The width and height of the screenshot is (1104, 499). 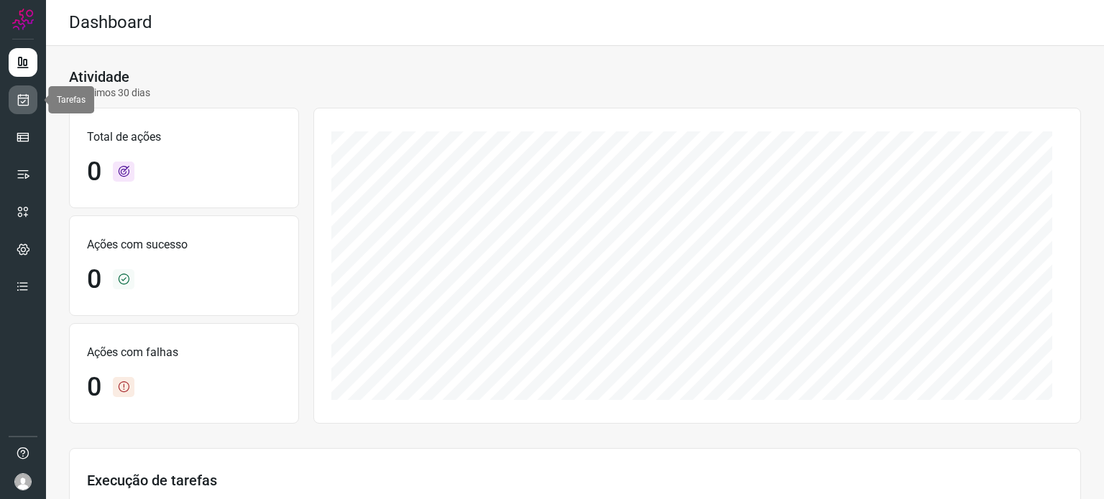 I want to click on p: Ações com sucesso, so click(x=184, y=245).